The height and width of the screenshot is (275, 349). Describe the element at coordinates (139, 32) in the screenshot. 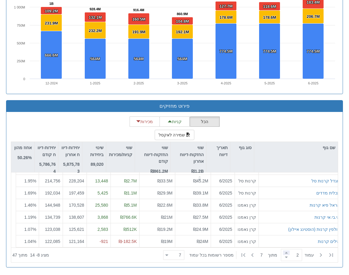

I see `tspan: 191.9M` at that location.